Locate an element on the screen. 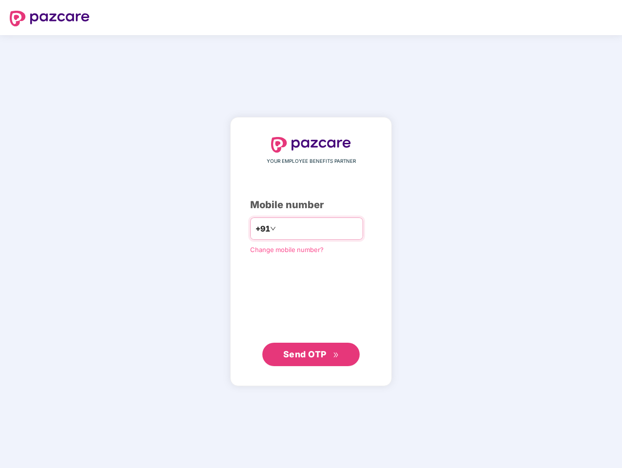 This screenshot has width=622, height=468. span: down is located at coordinates (273, 228).